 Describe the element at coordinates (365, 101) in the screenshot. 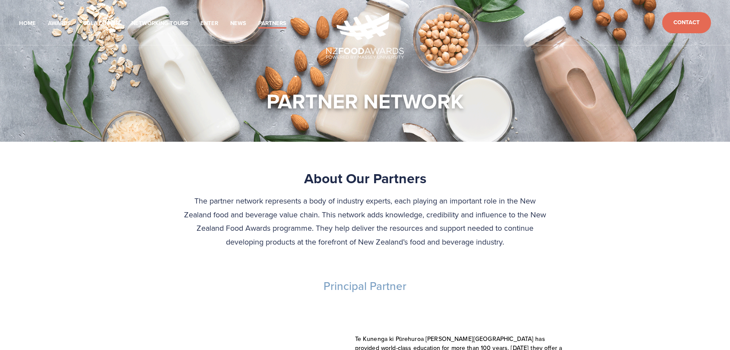

I see `h1: PARTNER NETWORK` at that location.